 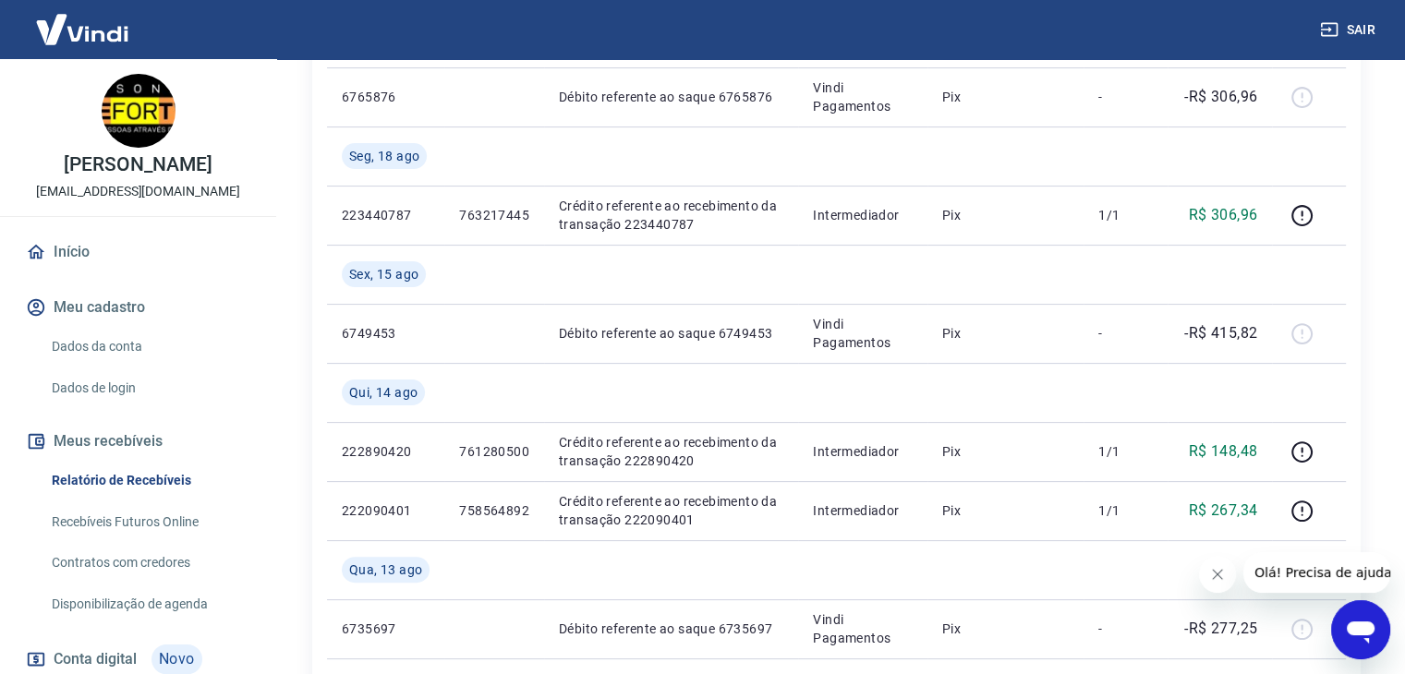 I want to click on img: 997e3af7-dba9-44c5-aac5-7629672b842b.jpeg, so click(x=139, y=111).